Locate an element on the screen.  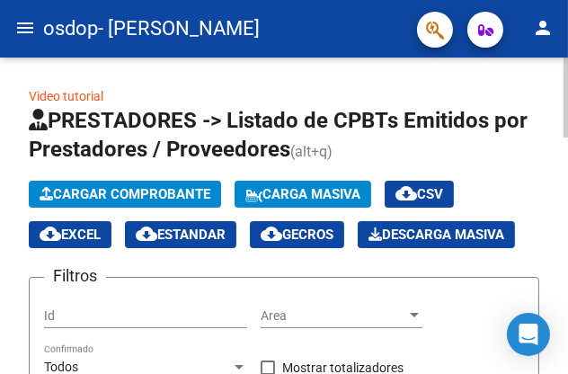
span: Carga Masiva is located at coordinates (303, 194).